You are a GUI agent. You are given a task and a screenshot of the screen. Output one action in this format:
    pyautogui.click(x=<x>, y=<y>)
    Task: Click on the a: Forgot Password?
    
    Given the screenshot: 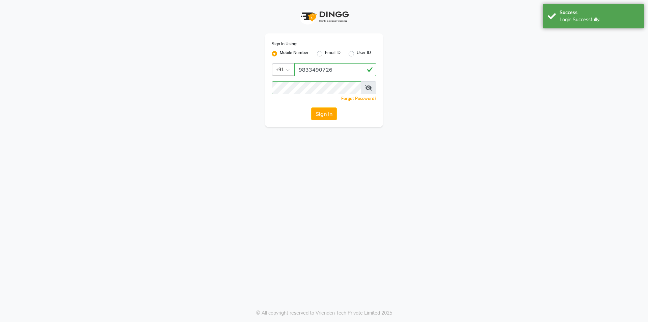 What is the action you would take?
    pyautogui.click(x=359, y=98)
    